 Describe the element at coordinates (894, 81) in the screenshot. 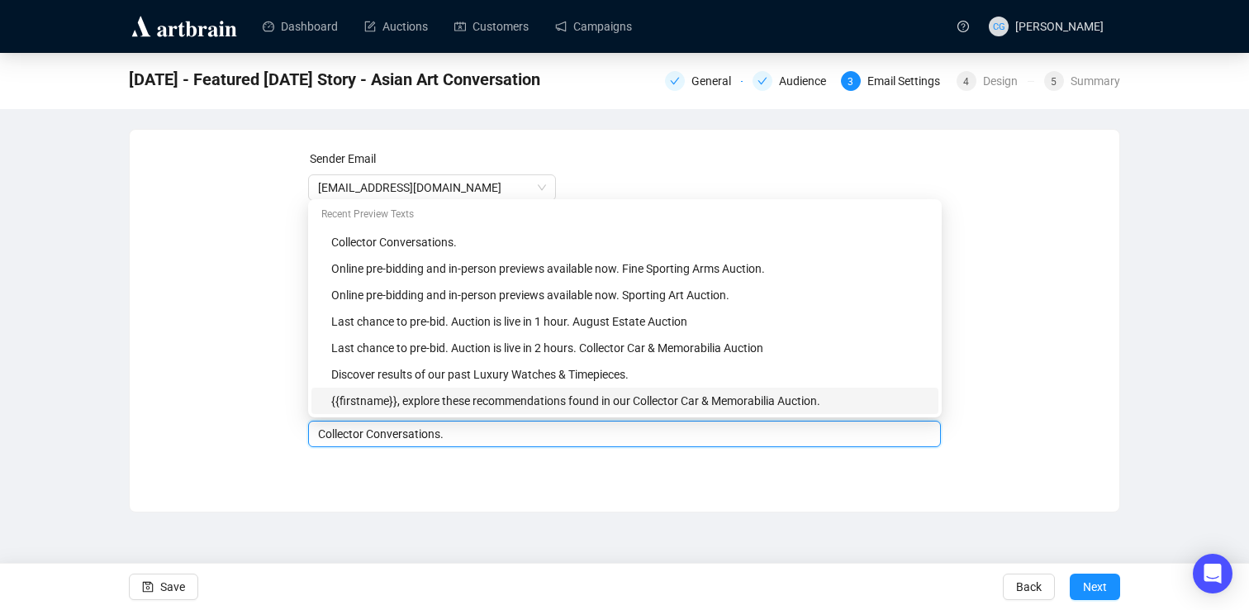

I see `div: 3Email Settings` at that location.